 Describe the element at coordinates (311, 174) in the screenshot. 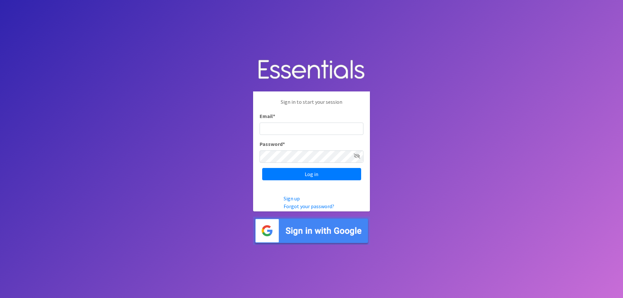

I see `input: Log in` at that location.